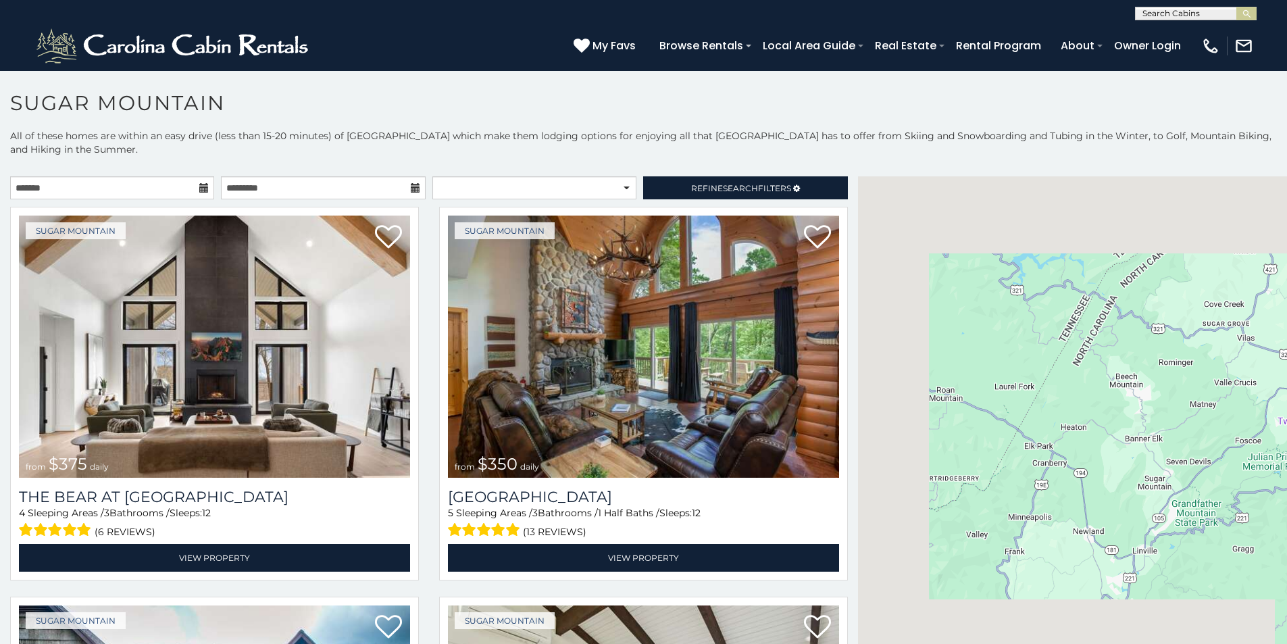  What do you see at coordinates (999, 45) in the screenshot?
I see `a: Rental Program` at bounding box center [999, 45].